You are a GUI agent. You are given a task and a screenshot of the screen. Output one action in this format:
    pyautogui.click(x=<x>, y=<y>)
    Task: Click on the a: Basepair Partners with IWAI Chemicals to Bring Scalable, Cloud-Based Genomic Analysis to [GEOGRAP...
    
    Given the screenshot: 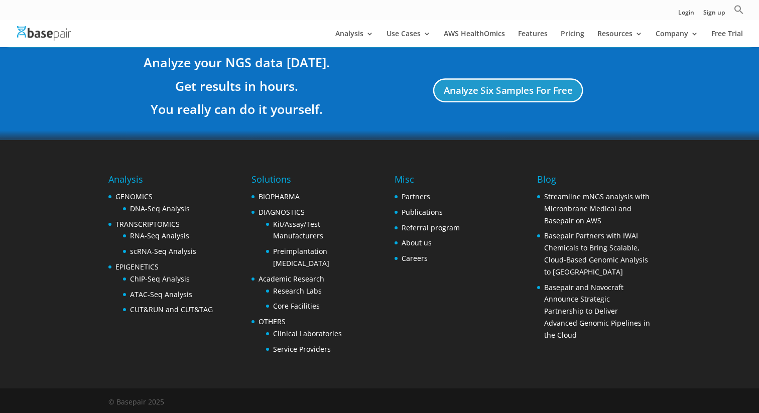 What is the action you would take?
    pyautogui.click(x=596, y=253)
    